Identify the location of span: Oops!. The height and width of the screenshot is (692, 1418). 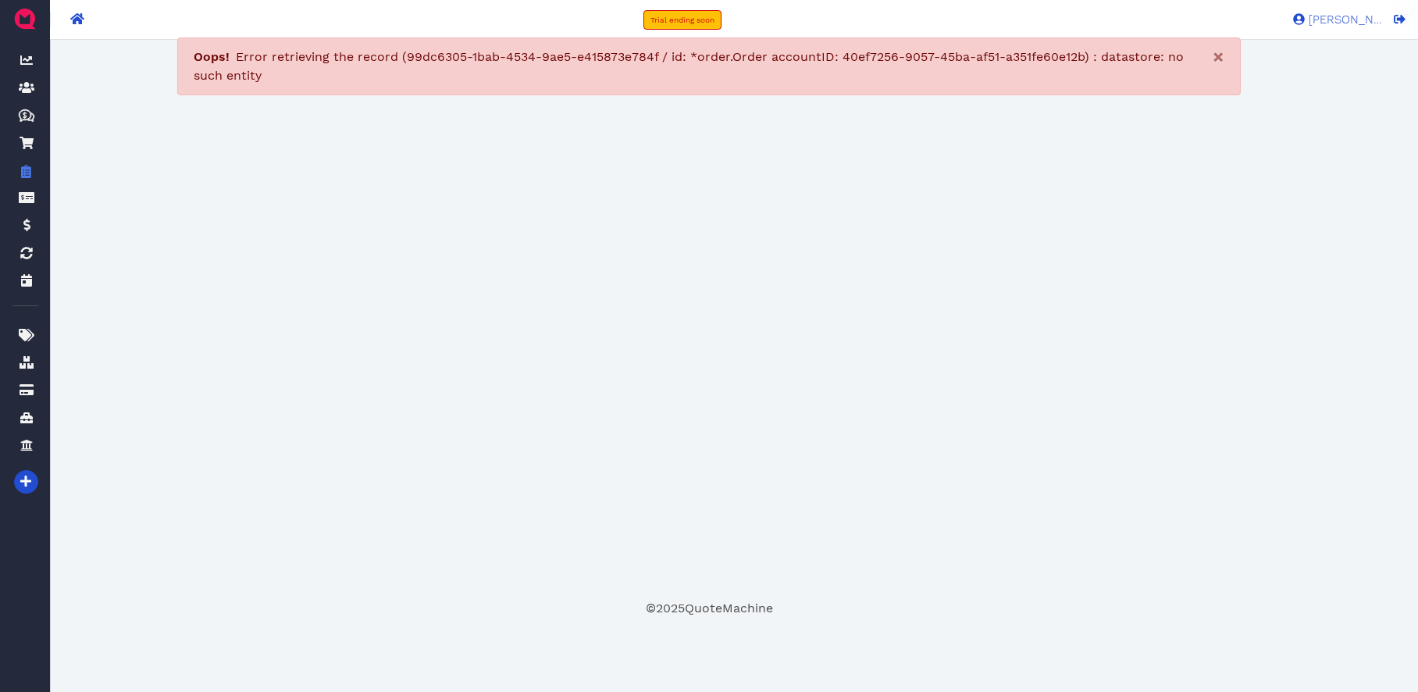
(212, 56).